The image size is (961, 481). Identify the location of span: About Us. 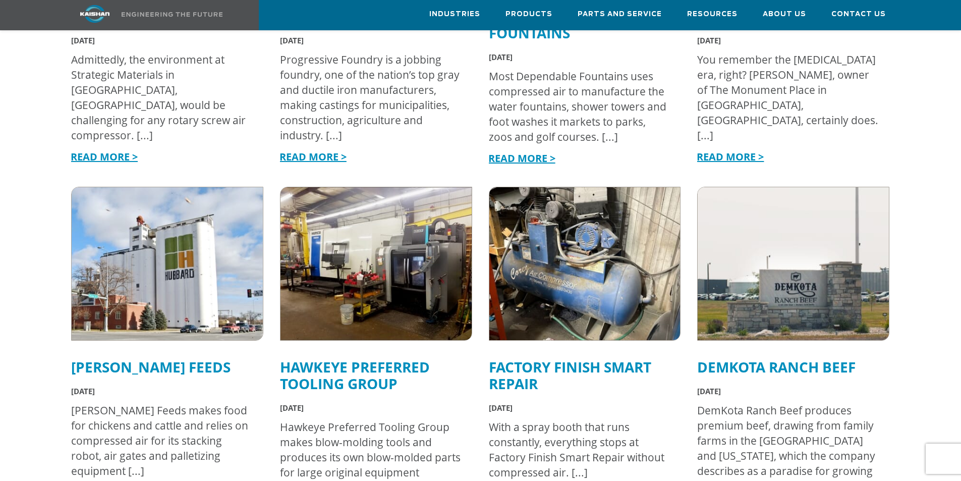
(785, 14).